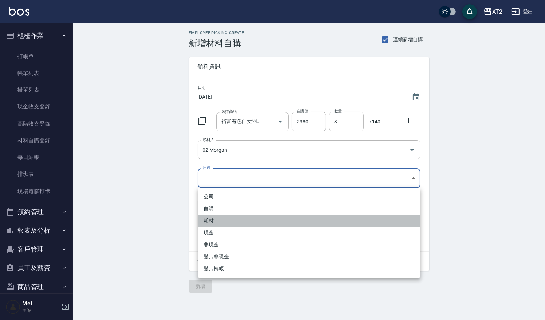 This screenshot has width=545, height=320. Describe the element at coordinates (309, 221) in the screenshot. I see `li: 耗材` at that location.